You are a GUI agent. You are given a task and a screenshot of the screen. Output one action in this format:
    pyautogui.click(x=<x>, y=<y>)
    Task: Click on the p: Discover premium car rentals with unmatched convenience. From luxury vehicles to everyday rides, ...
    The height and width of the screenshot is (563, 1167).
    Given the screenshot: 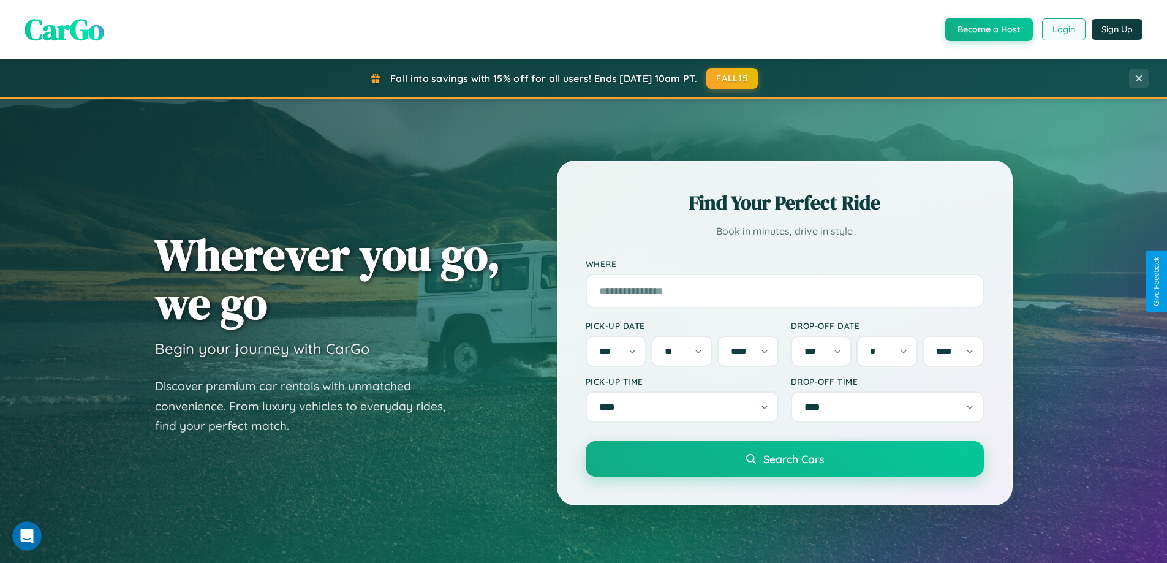 What is the action you would take?
    pyautogui.click(x=308, y=406)
    